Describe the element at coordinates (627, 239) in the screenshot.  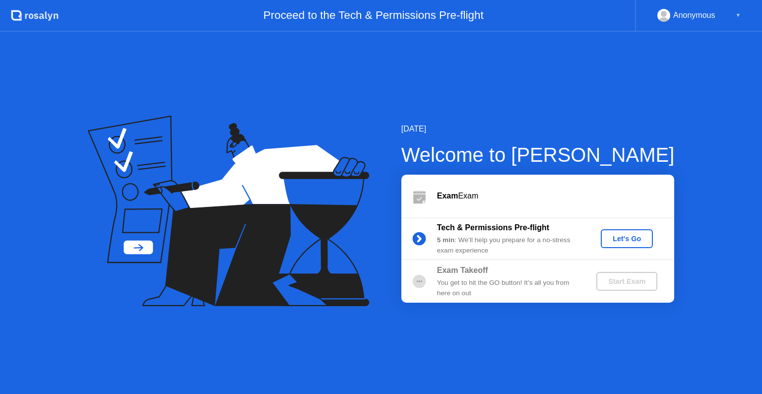
I see `button: Let's Go` at that location.